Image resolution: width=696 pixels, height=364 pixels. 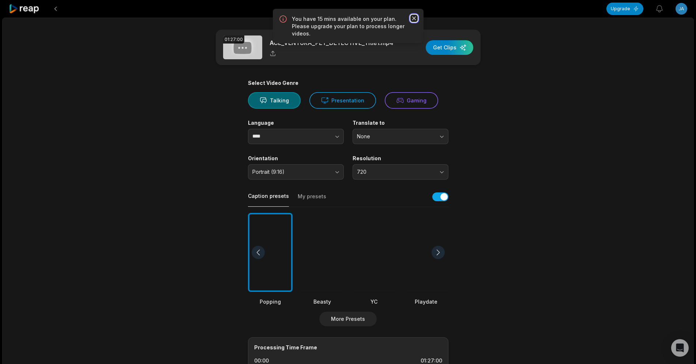 I want to click on span: 720, so click(x=396, y=172).